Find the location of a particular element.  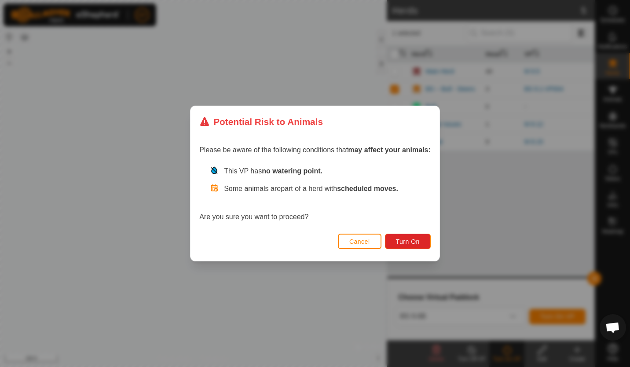

div: Potential Risk to Animals is located at coordinates (261, 121).